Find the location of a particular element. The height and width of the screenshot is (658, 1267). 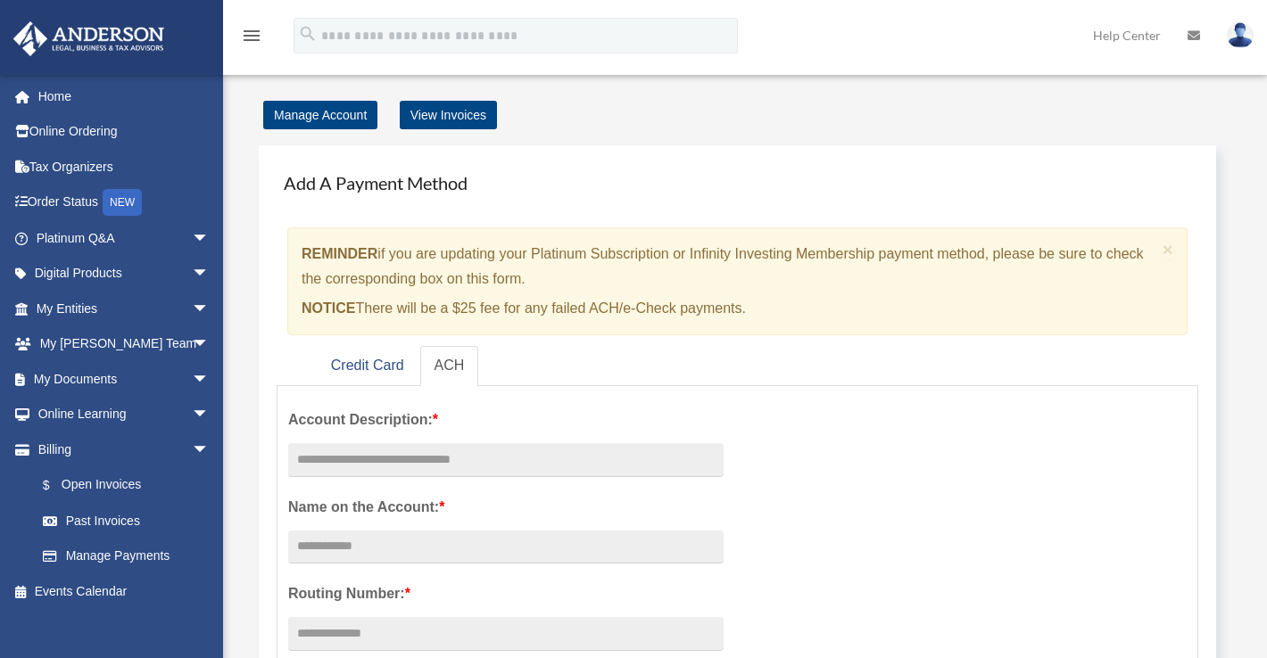

strong: REMINDER is located at coordinates (339, 253).